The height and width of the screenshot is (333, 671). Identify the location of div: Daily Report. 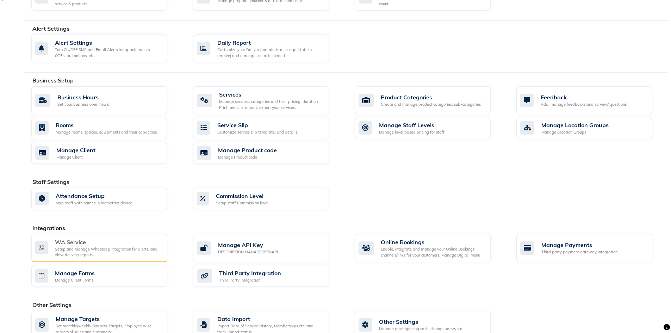
(270, 43).